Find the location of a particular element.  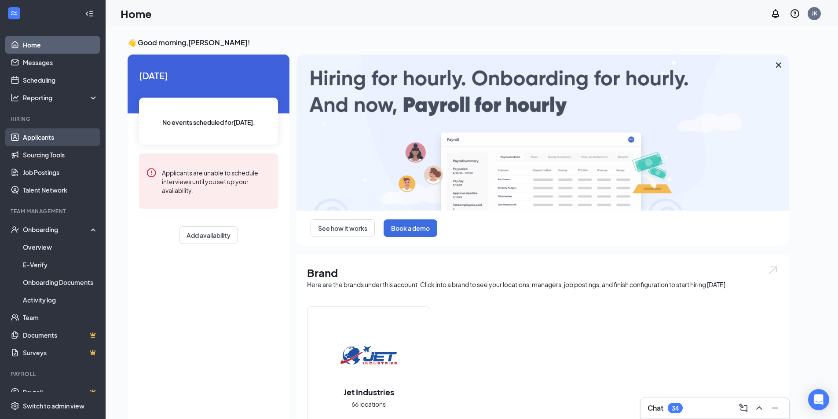

svg: ComposeMessage is located at coordinates (743, 408).